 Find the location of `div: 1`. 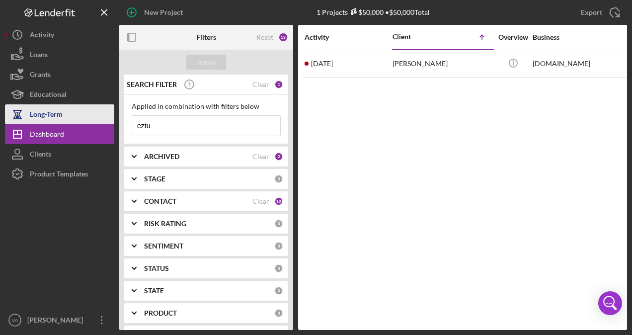

div: 1 is located at coordinates (279, 84).